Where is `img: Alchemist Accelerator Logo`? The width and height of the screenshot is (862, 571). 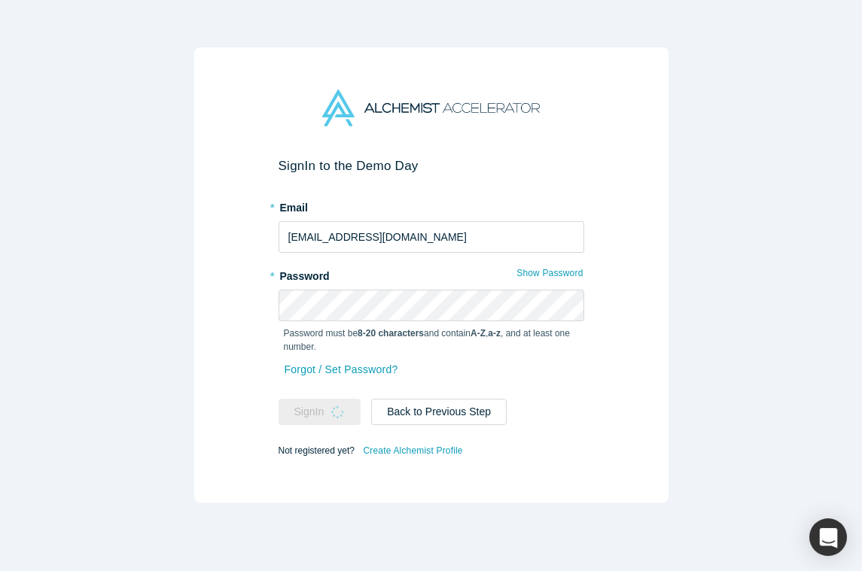
img: Alchemist Accelerator Logo is located at coordinates (430, 108).